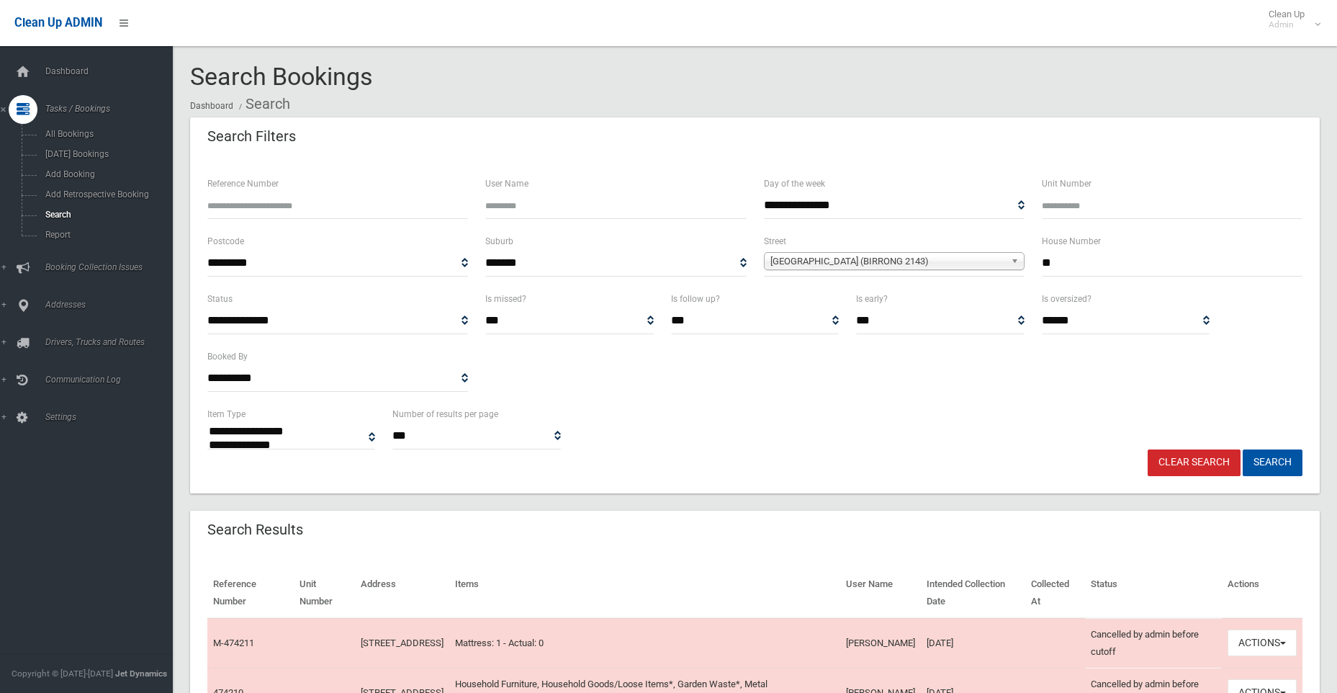 The width and height of the screenshot is (1337, 693). Describe the element at coordinates (112, 109) in the screenshot. I see `span: Tasks / Bookings` at that location.